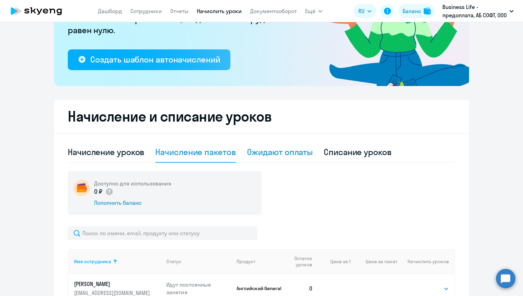  I want to click on button: Business Life - предоплата, АБ СОФТ, ООО, so click(478, 11).